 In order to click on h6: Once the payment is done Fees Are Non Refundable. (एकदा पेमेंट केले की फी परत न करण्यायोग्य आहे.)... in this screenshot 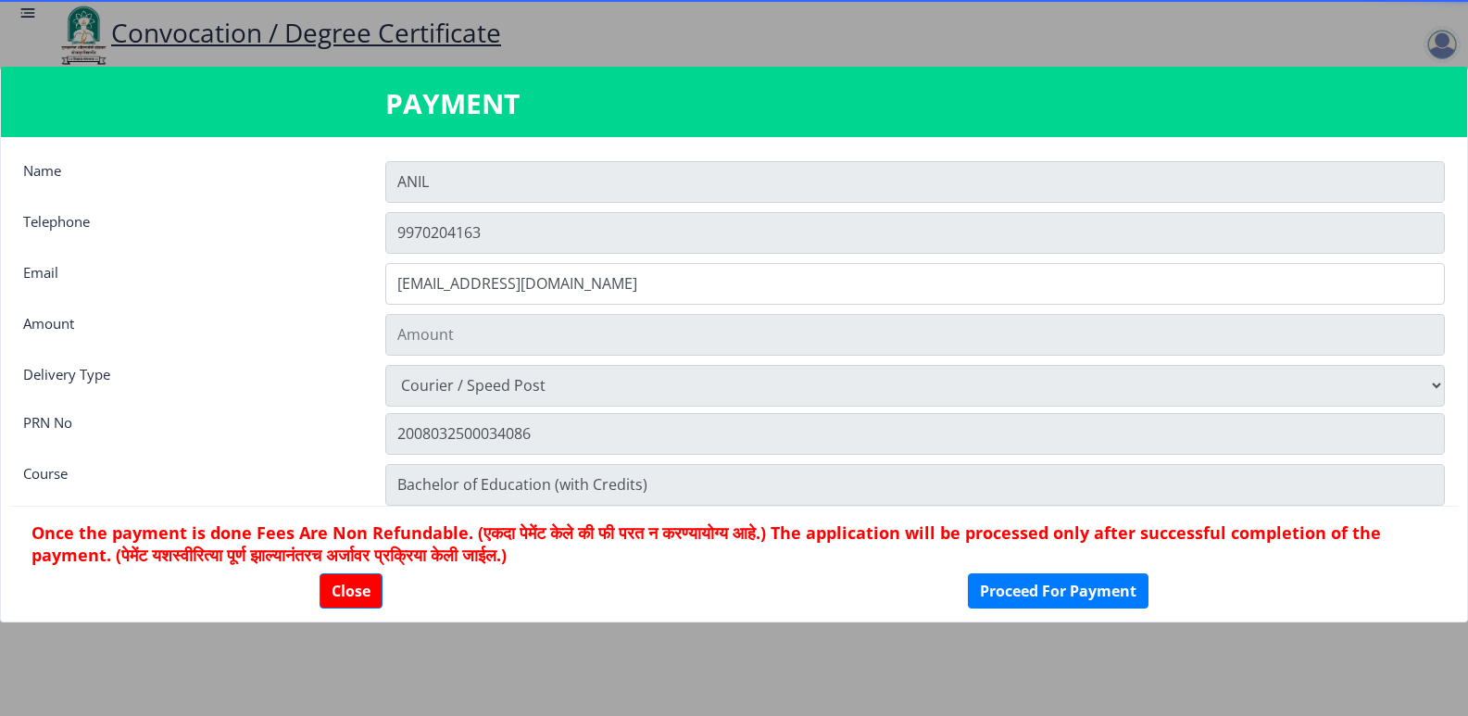, I will do `click(734, 544)`.